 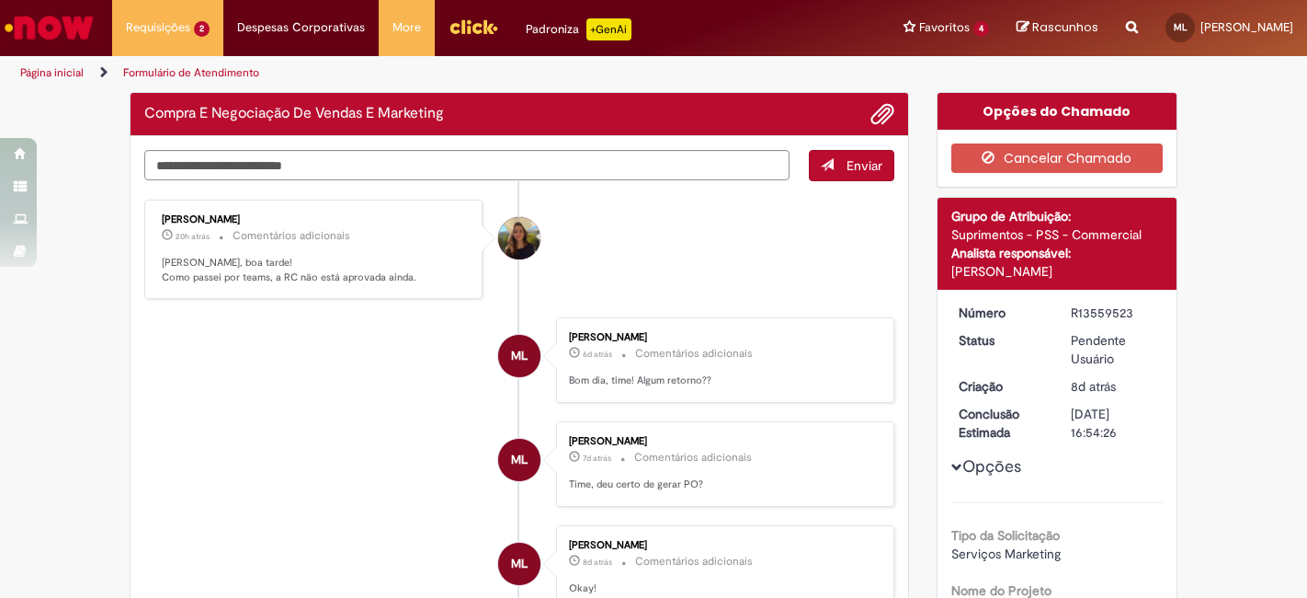 I want to click on time: 23/09/2025 14:52:47, so click(x=1093, y=386).